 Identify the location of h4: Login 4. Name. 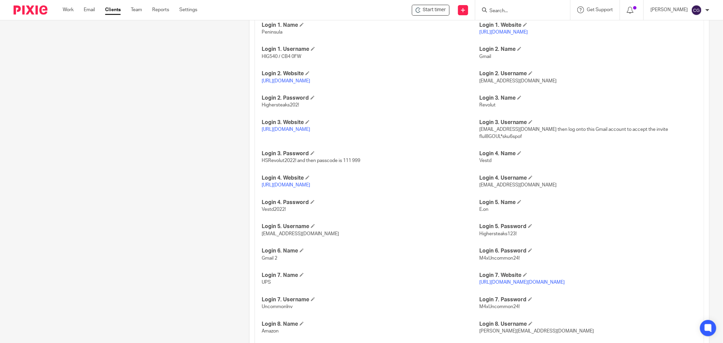
(588, 154).